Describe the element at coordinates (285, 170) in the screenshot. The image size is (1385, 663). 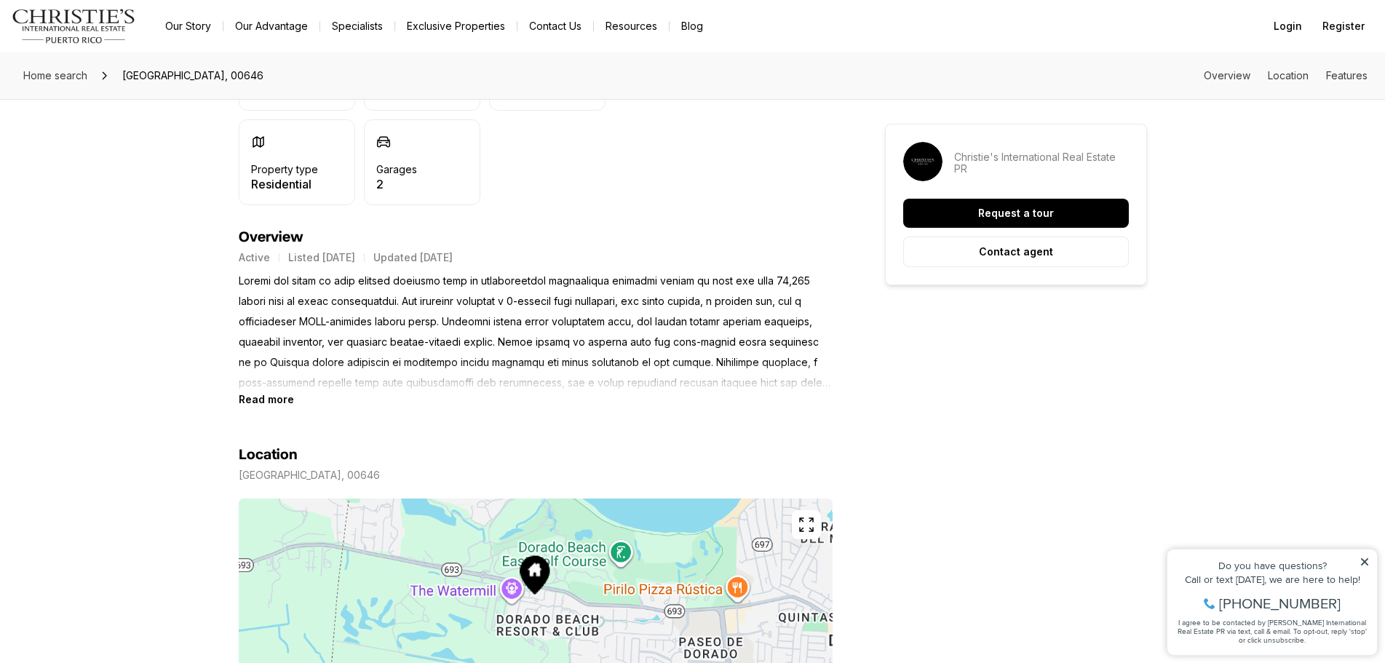
I see `p: Property type` at that location.